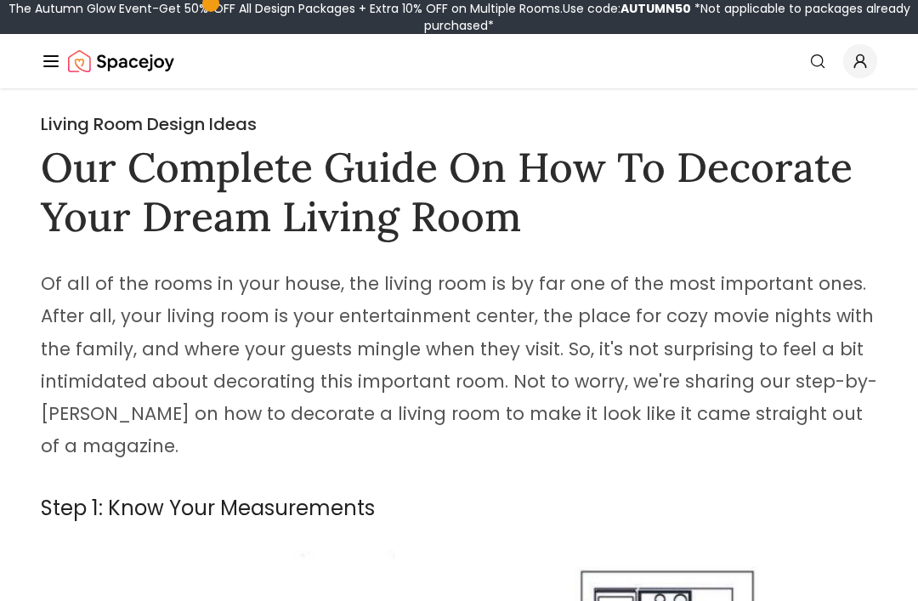 The width and height of the screenshot is (918, 601). Describe the element at coordinates (459, 191) in the screenshot. I see `h1: Our Complete Guide On How To Decorate Your Dream Living Room` at that location.